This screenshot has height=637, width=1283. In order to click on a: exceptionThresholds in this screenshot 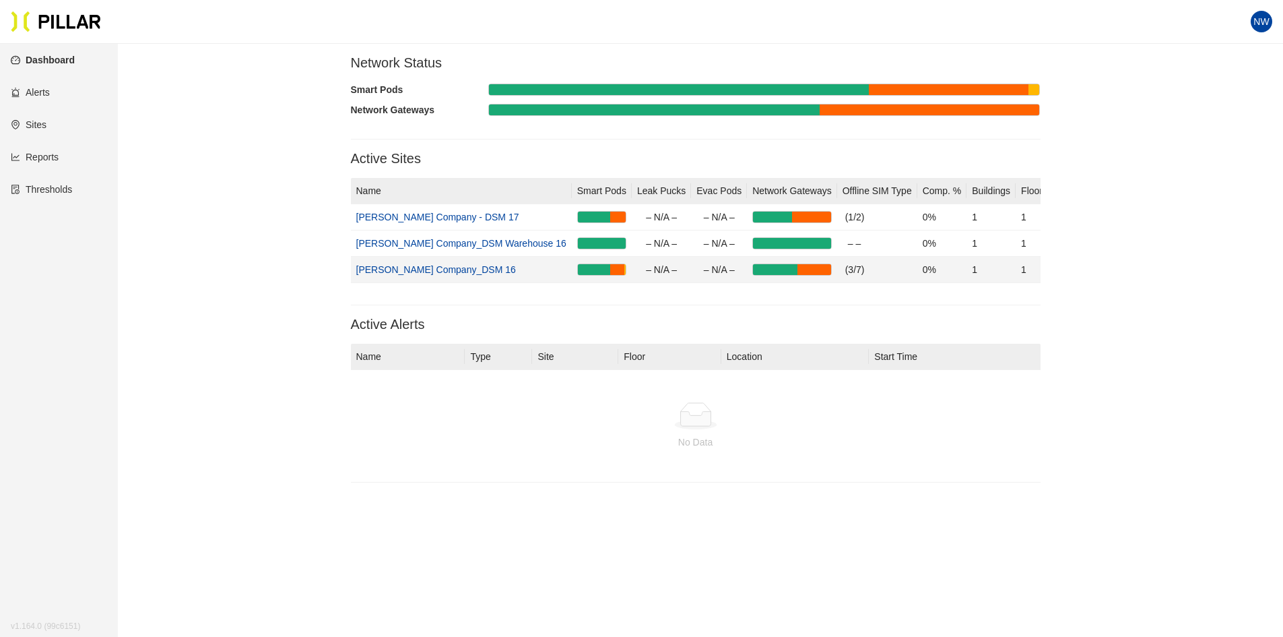, I will do `click(41, 189)`.